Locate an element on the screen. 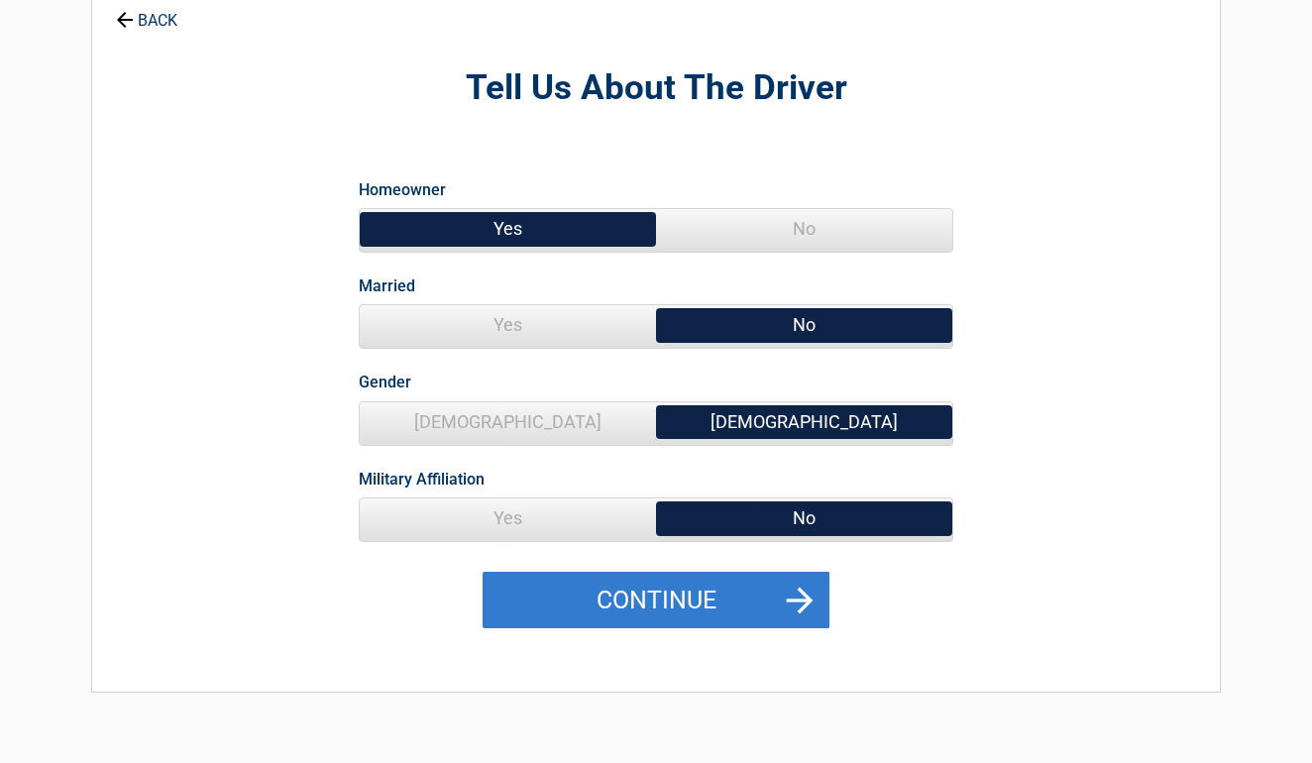  label: Married is located at coordinates (386, 285).